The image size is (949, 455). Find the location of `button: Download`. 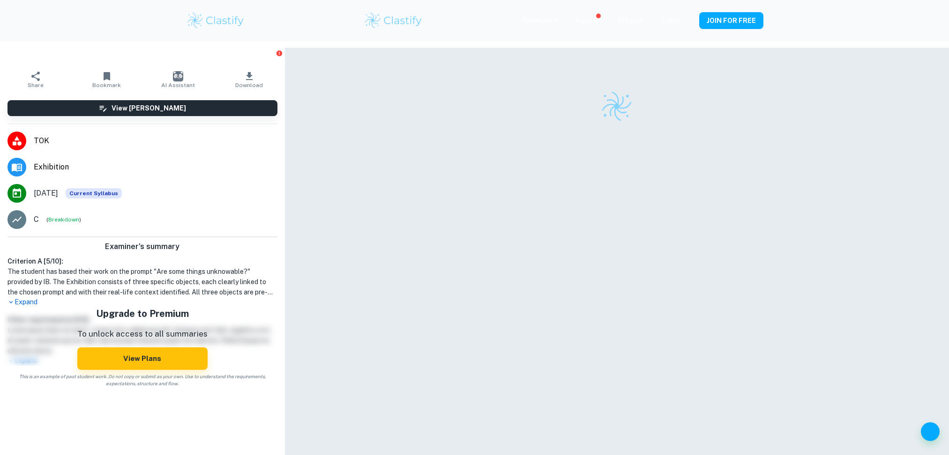

button: Download is located at coordinates (249, 80).